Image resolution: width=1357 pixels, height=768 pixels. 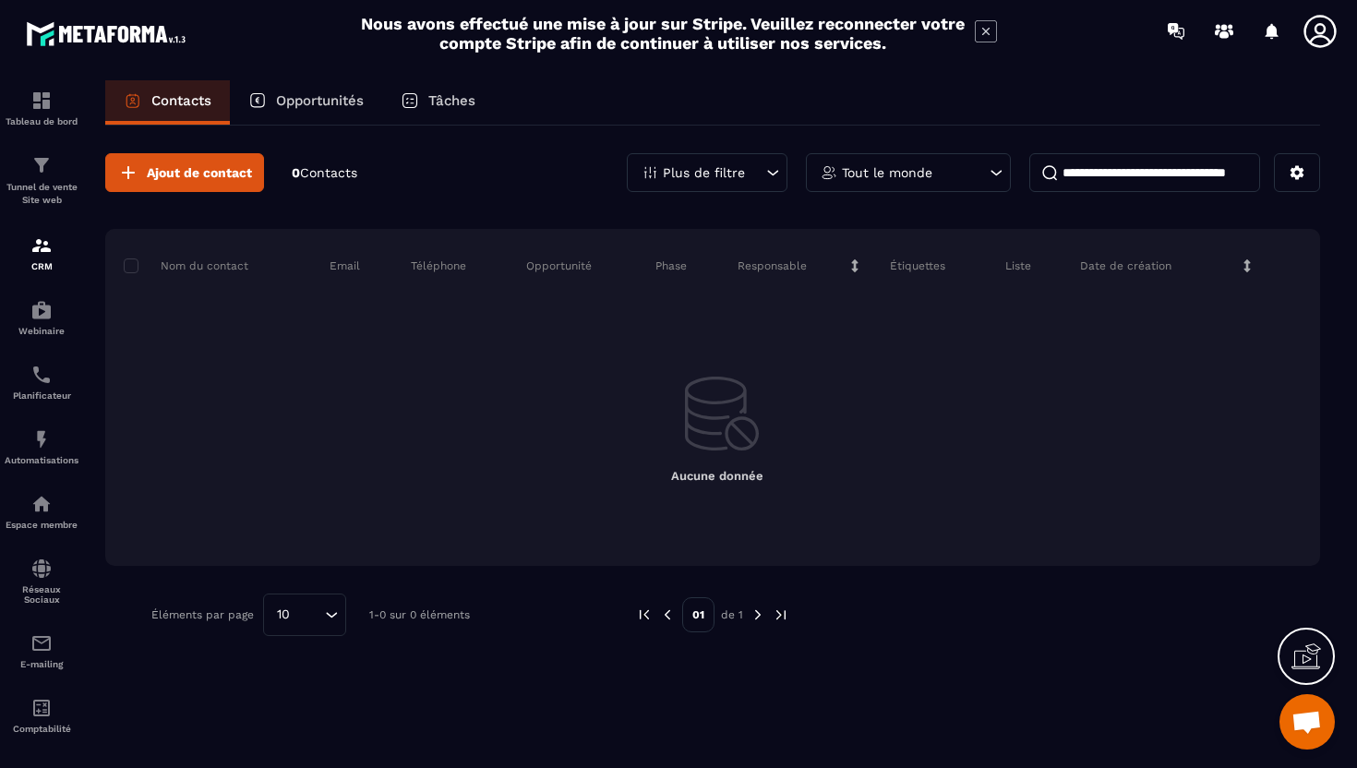 What do you see at coordinates (42, 715) in the screenshot?
I see `a: accountantaccountantComptabilité` at bounding box center [42, 715].